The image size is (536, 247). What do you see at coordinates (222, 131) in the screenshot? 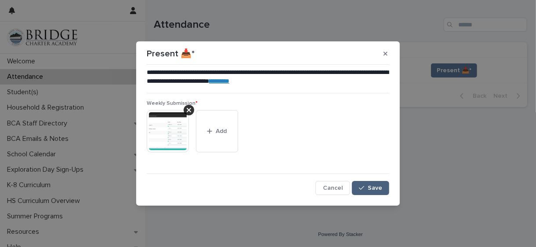
I see `span: Add` at bounding box center [222, 131].